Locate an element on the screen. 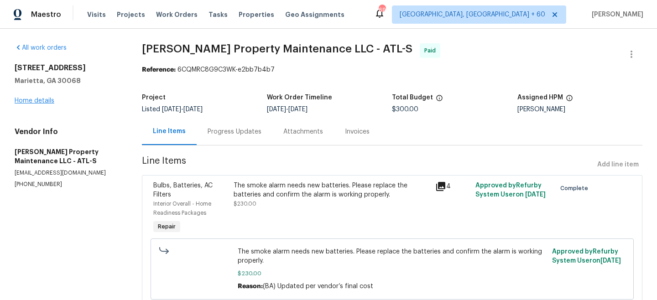  span: Paid is located at coordinates (431, 51).